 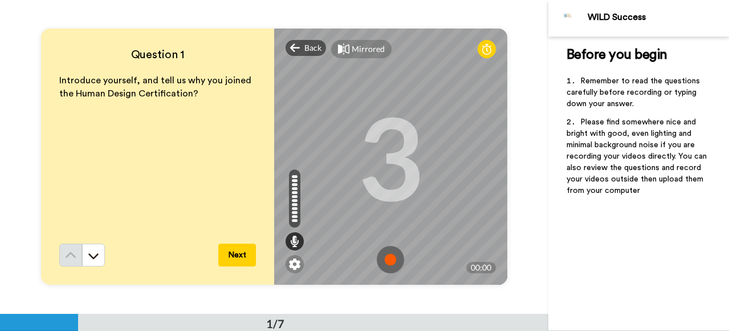 I want to click on span: Introduce yourself, and tell us why you joined the Human Design Certification?, so click(x=156, y=87).